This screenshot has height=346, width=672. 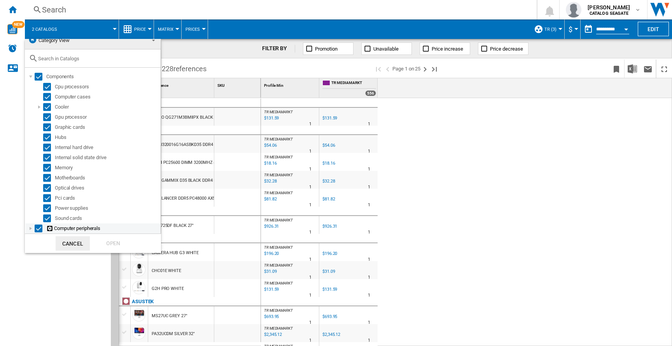 What do you see at coordinates (107, 147) in the screenshot?
I see `div: Internal hard drive` at bounding box center [107, 147].